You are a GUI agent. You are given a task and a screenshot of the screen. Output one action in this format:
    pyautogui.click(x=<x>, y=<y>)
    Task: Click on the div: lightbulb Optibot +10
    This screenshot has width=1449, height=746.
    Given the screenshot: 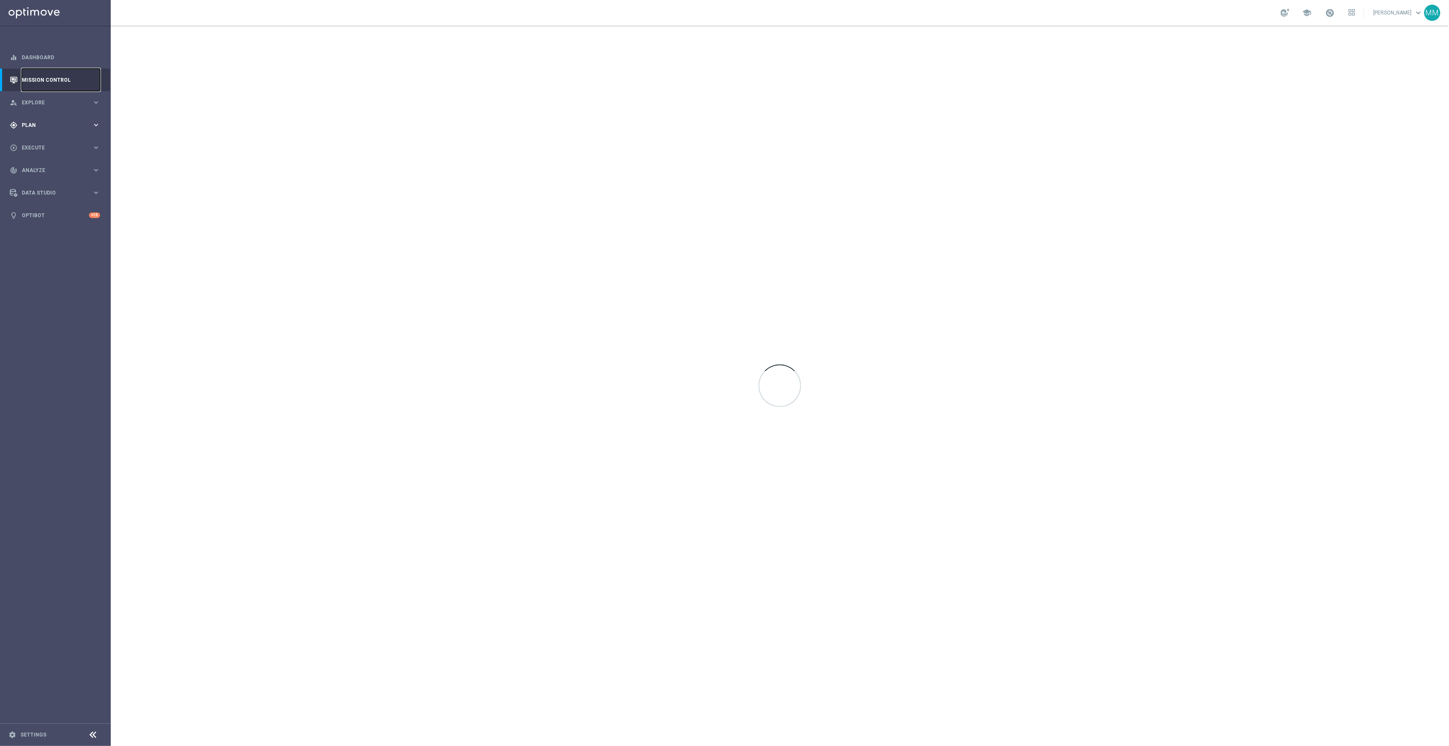 What is the action you would take?
    pyautogui.click(x=55, y=216)
    